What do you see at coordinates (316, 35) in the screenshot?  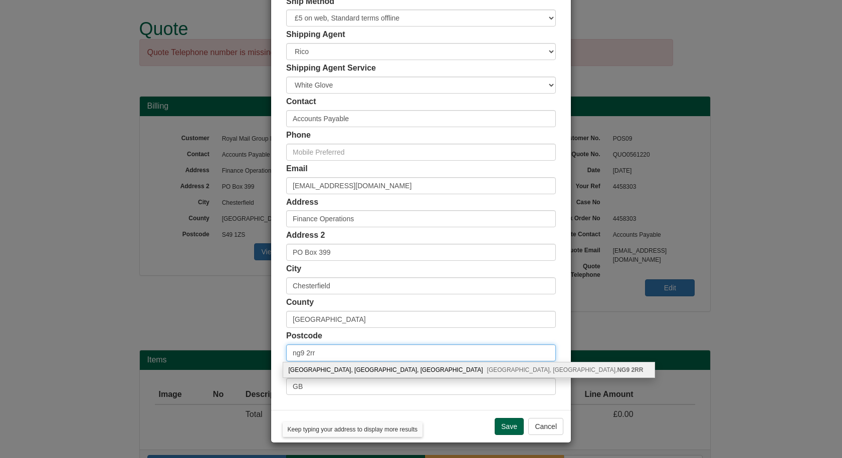 I see `label: Shipping Agent` at bounding box center [316, 35].